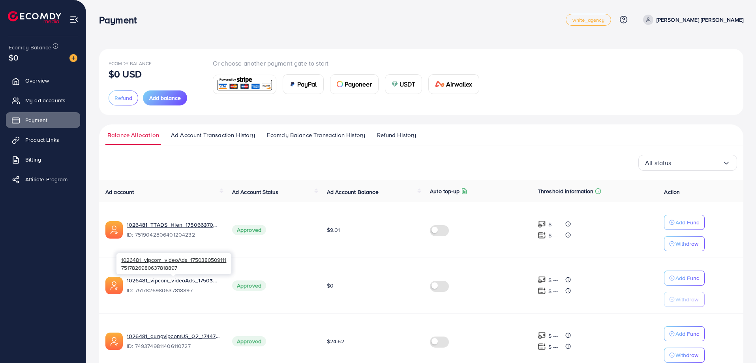  What do you see at coordinates (34, 17) in the screenshot?
I see `a: logo` at bounding box center [34, 17].